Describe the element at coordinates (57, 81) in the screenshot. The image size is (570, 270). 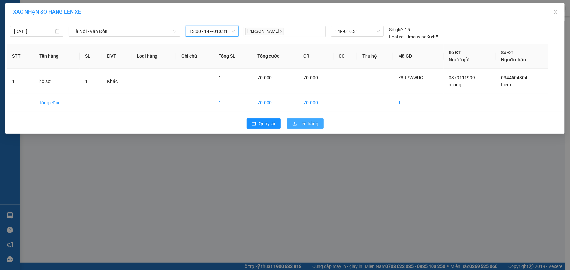
I see `td: hồ sơ` at that location.